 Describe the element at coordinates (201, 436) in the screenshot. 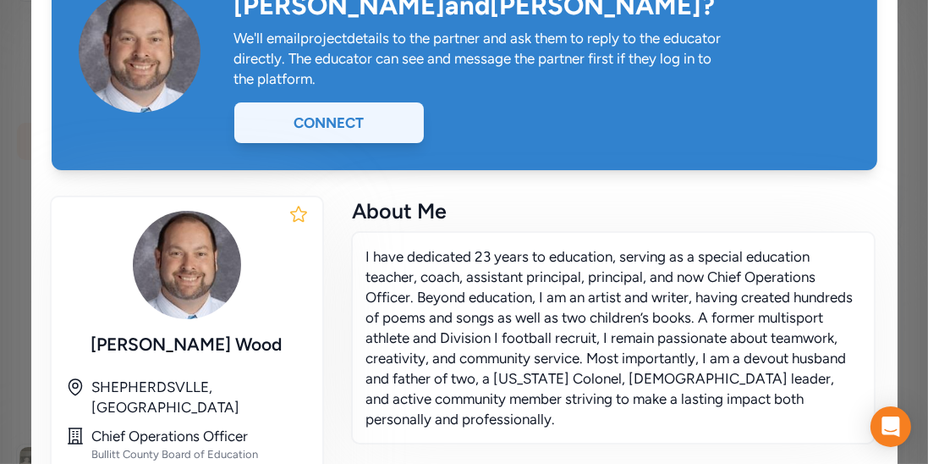

I see `div: Chief Operations Officer` at that location.